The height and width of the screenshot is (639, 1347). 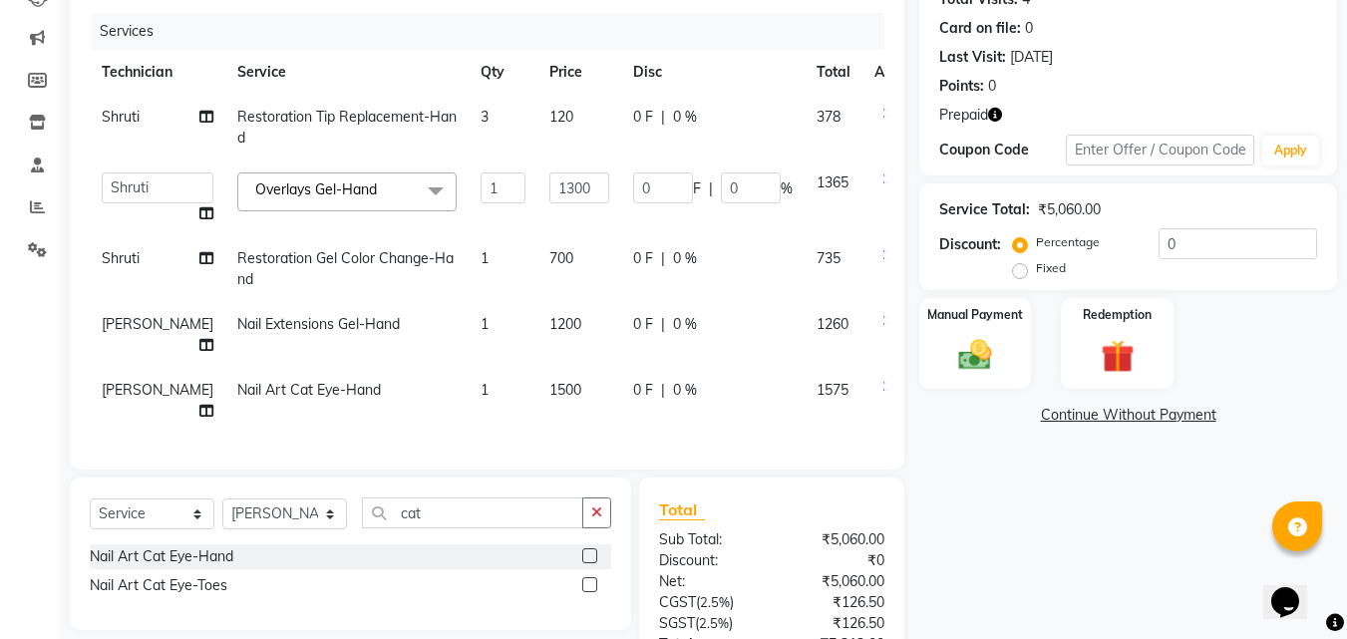 What do you see at coordinates (677, 623) in the screenshot?
I see `span: SGST` at bounding box center [677, 623].